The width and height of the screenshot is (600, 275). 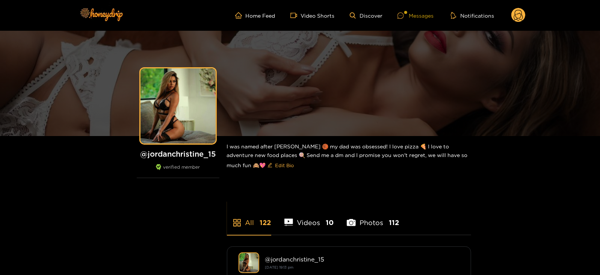 What do you see at coordinates (309, 218) in the screenshot?
I see `li: Videos` at bounding box center [309, 218].